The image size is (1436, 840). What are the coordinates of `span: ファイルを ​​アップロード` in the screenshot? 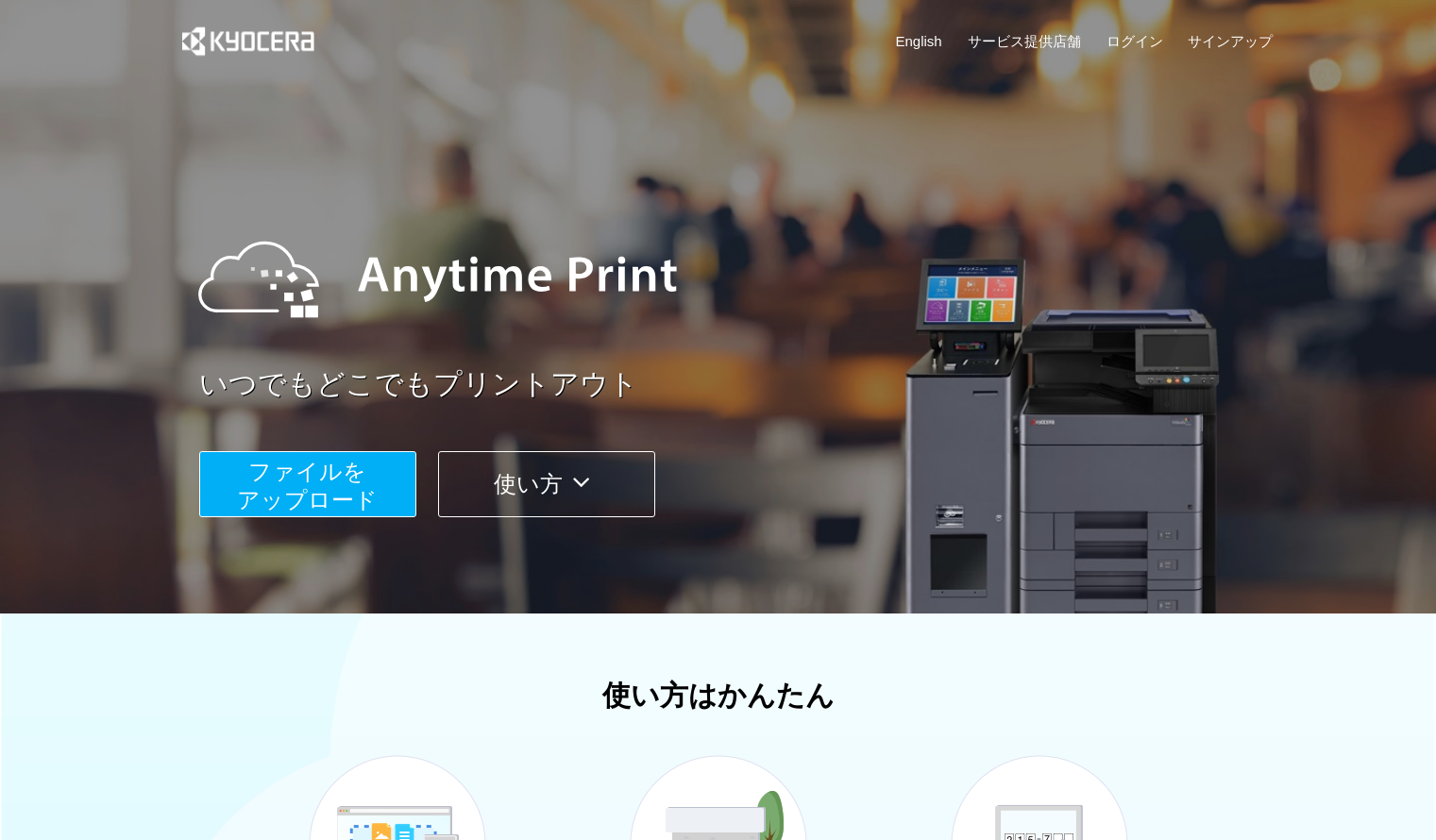 It's located at (306, 486).